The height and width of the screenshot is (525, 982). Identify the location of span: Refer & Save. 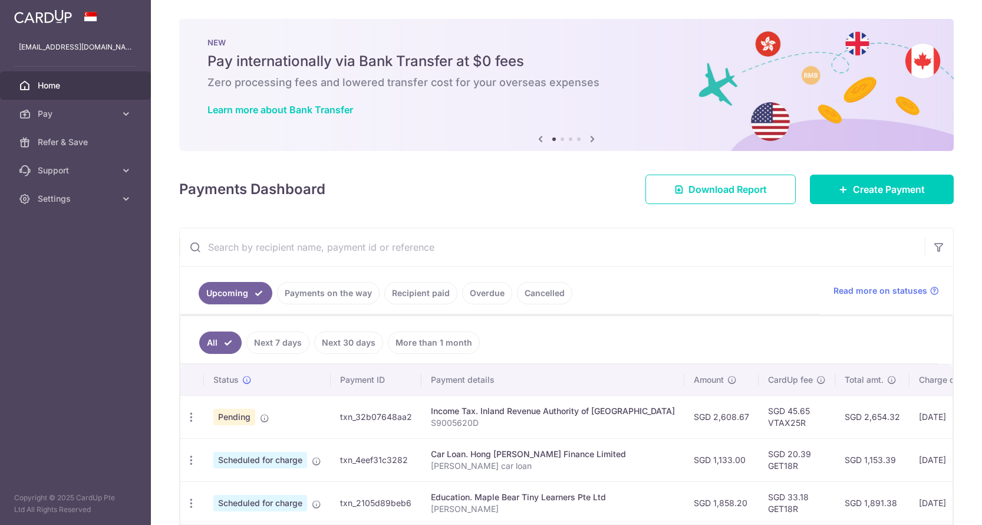
(77, 142).